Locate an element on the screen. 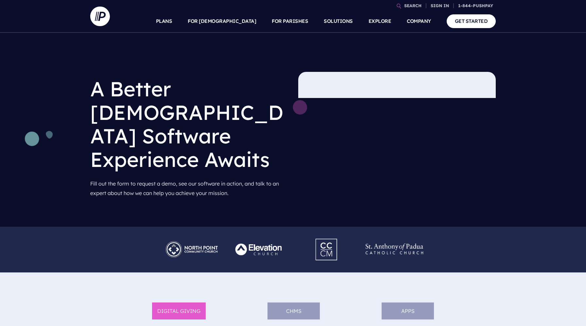 This screenshot has width=586, height=326. picture: Pushpay_Logo__NorthPoint is located at coordinates (192, 241).